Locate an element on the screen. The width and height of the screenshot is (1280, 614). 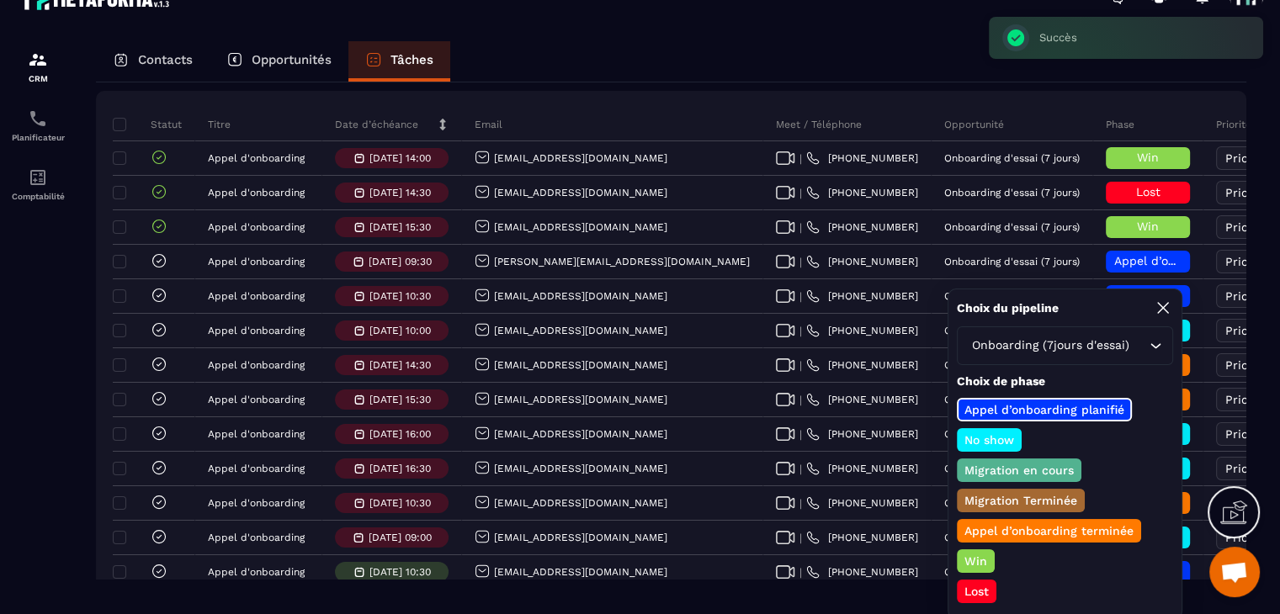
span: Onboarding (7jours d'essai) is located at coordinates (1050, 346).